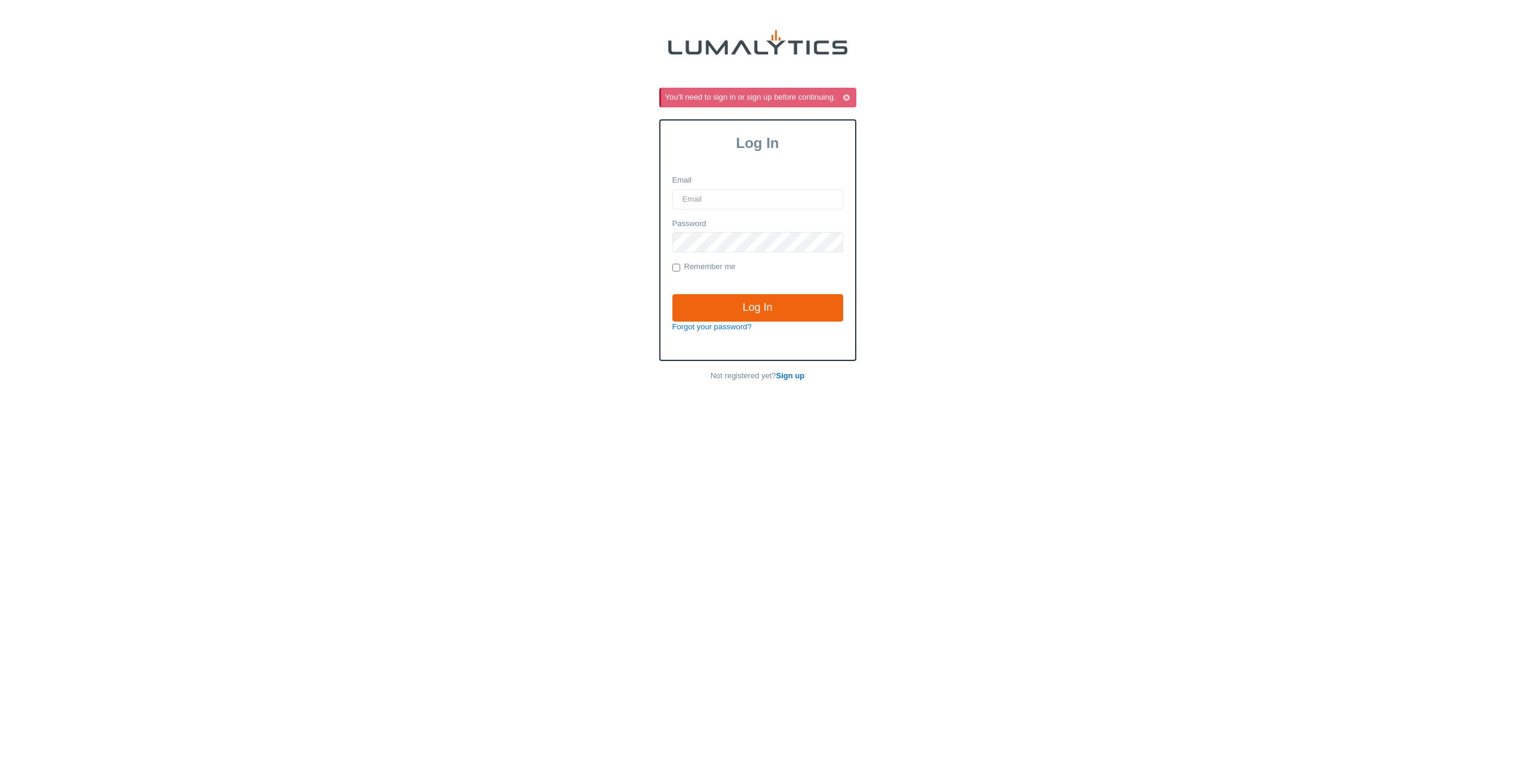 The width and height of the screenshot is (1515, 784). I want to click on input: Log In, so click(758, 308).